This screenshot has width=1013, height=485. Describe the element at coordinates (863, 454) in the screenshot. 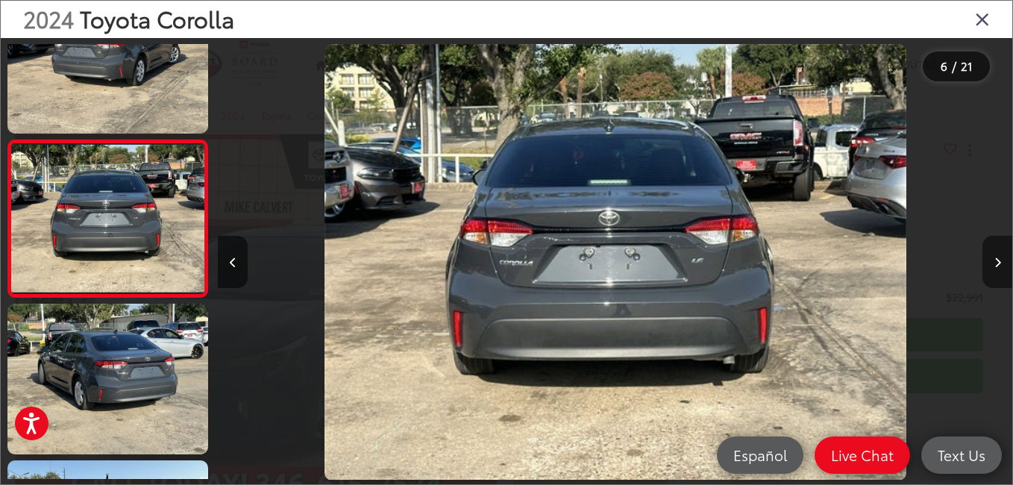

I see `span: Live Chat` at that location.